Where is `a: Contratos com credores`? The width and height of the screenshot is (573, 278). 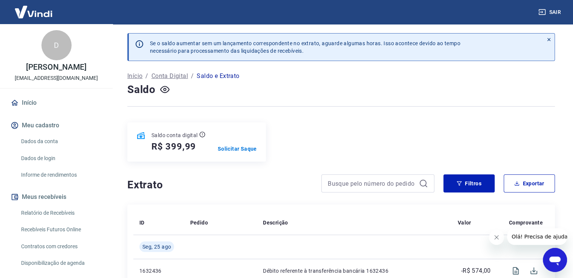 a: Contratos com credores is located at coordinates (61, 246).